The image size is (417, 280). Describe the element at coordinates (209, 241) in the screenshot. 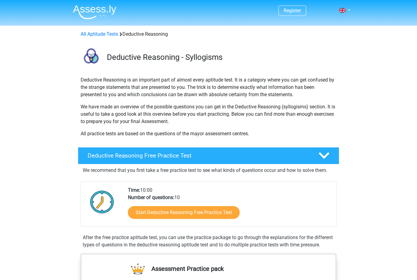

I see `div: After the free practice aptitude test, you can use the practice package to go through the explana...` at that location.